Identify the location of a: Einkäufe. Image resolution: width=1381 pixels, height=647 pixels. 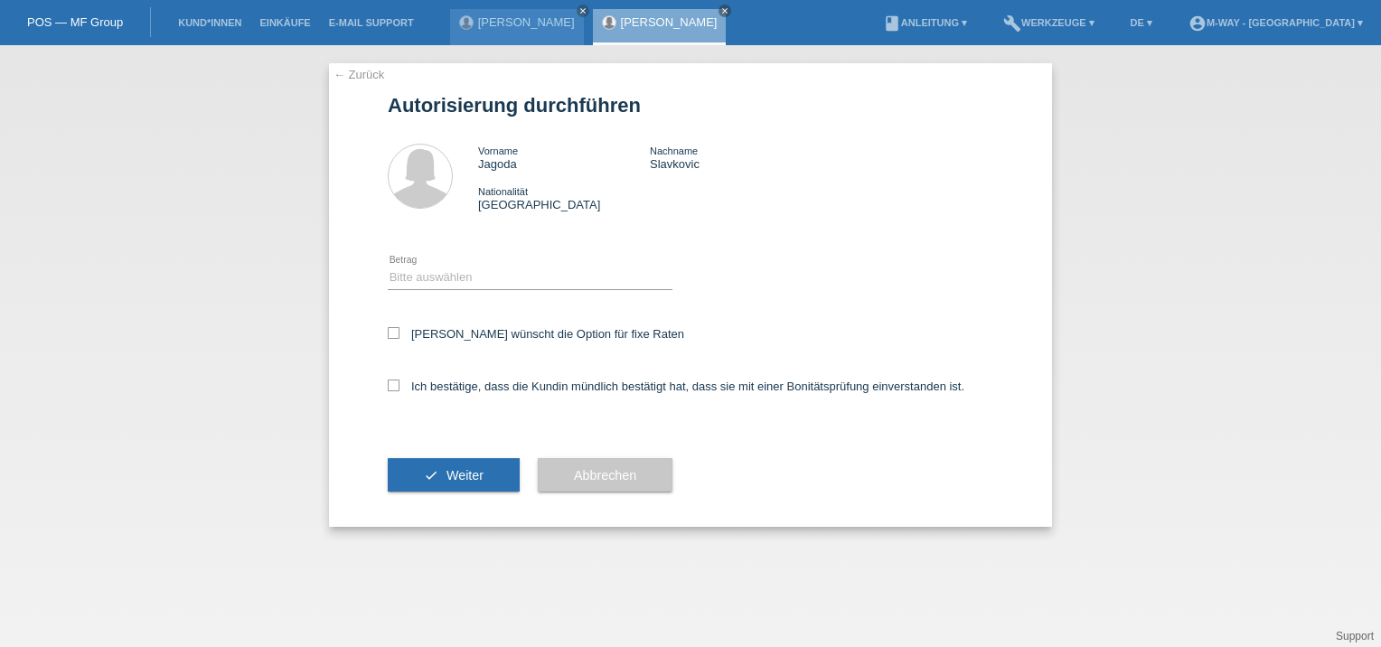
(285, 23).